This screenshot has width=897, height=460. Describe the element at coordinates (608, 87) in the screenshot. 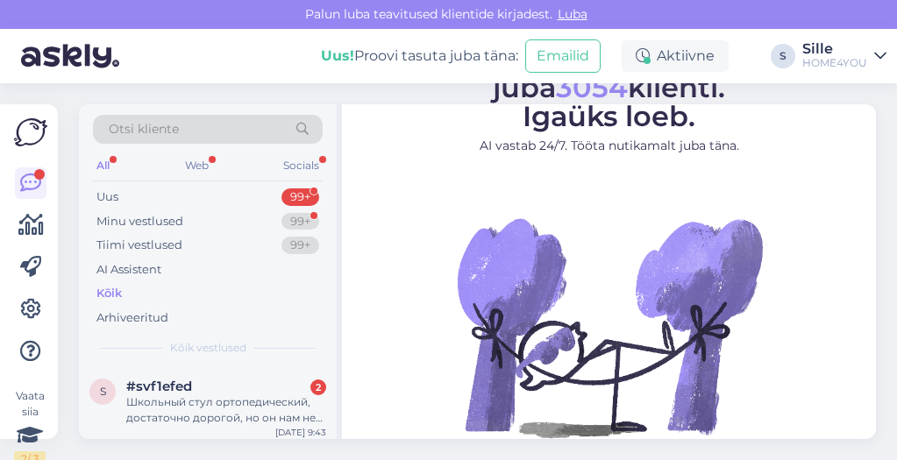

I see `span: Askly kaudu jõudis sinuni juba klienti. Igaüks loeb.` at that location.